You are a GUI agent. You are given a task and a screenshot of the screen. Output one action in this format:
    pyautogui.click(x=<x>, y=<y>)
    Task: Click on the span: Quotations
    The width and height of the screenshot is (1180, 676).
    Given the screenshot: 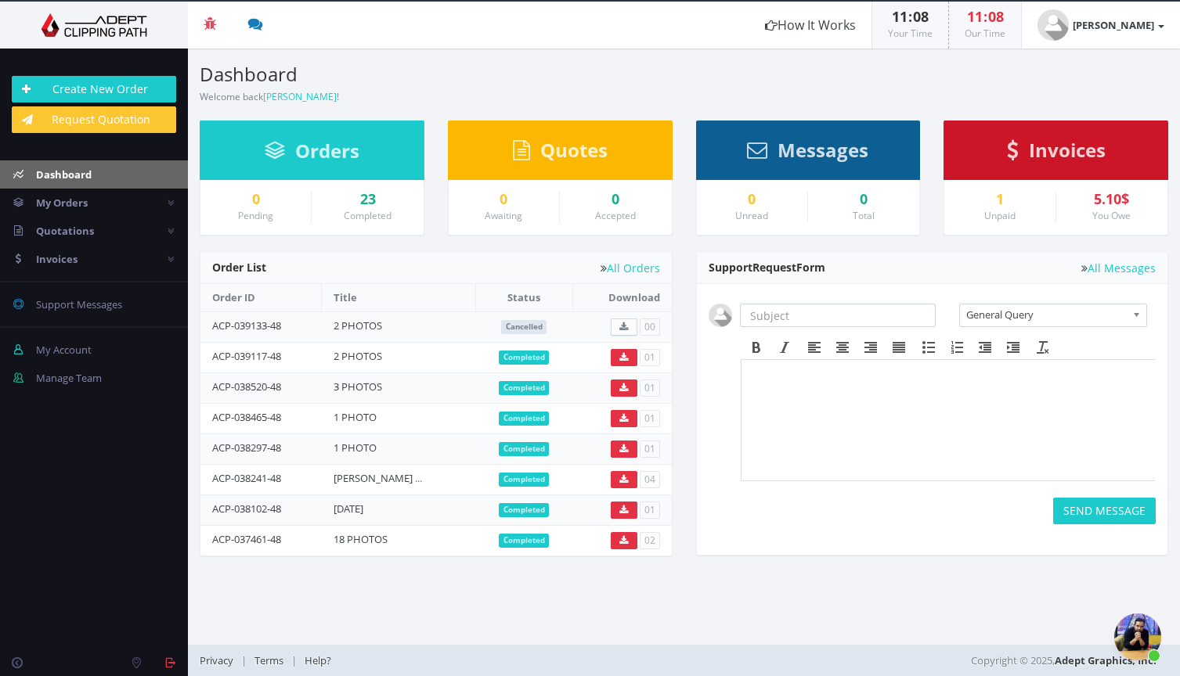 What is the action you would take?
    pyautogui.click(x=65, y=231)
    